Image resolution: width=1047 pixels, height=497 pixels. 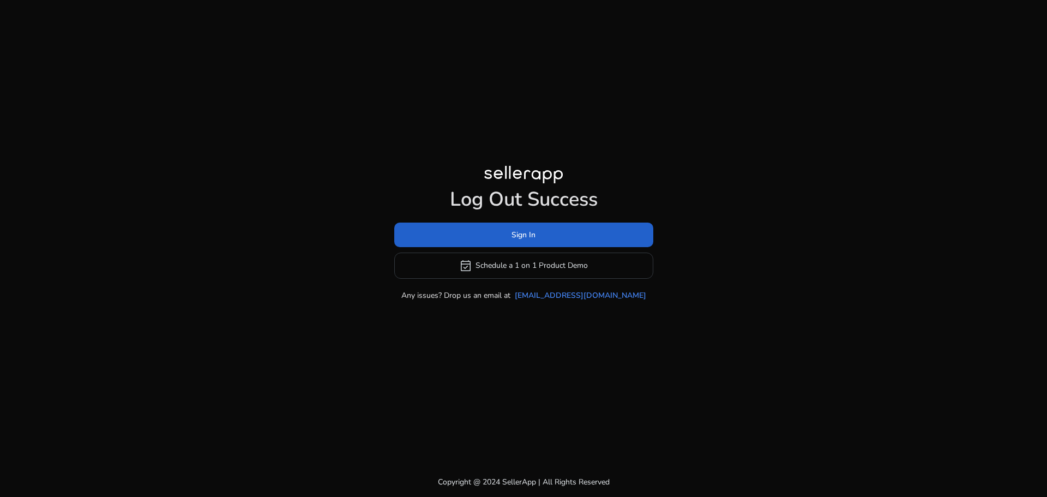 What do you see at coordinates (466, 266) in the screenshot?
I see `span: event_available` at bounding box center [466, 266].